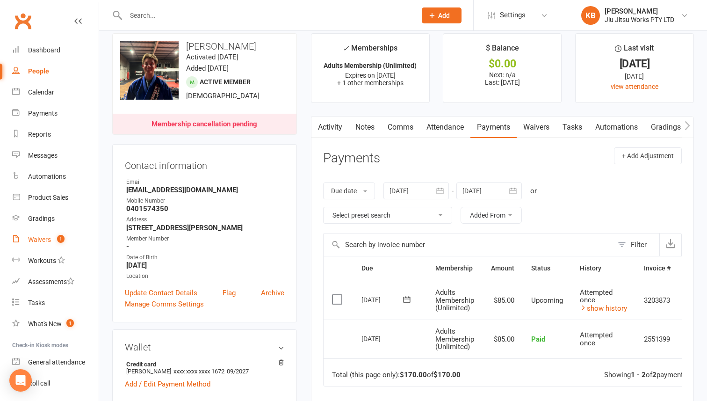 The width and height of the screenshot is (707, 401). Describe the element at coordinates (204, 164) in the screenshot. I see `h3: Contact information` at that location.